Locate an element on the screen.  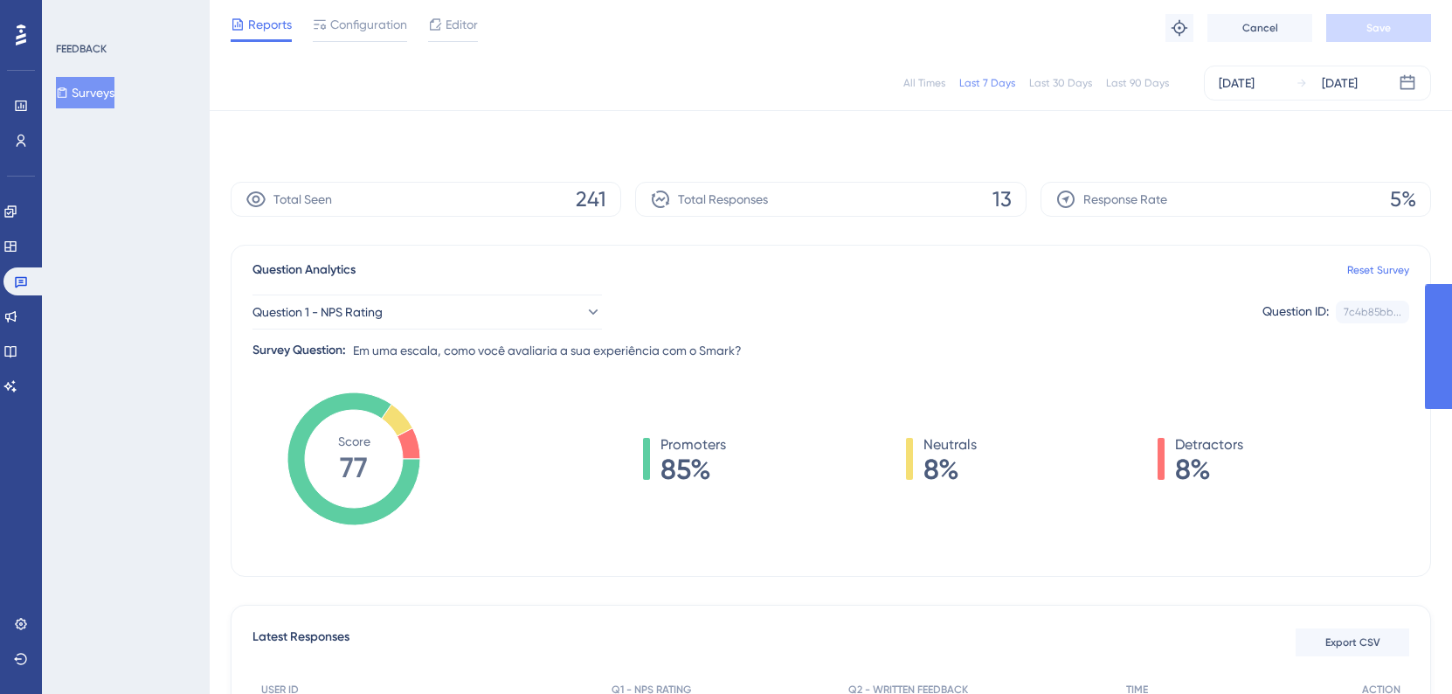
tspan: Score is located at coordinates (354, 441).